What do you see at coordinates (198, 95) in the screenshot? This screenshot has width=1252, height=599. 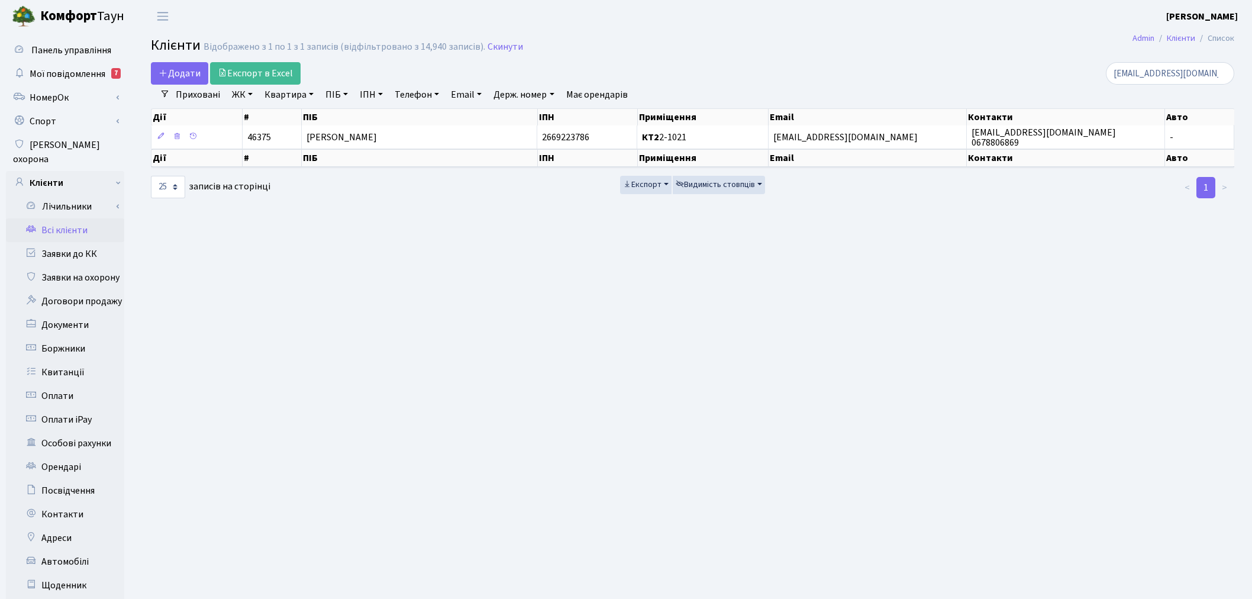 I see `a: Приховані` at bounding box center [198, 95].